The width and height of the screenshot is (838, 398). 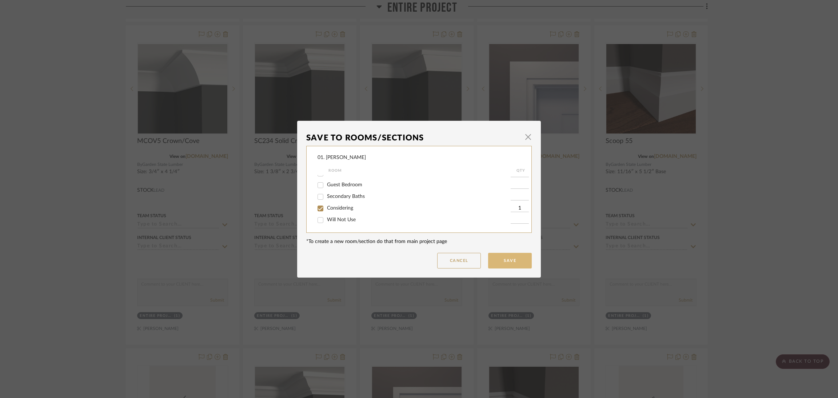 I want to click on div: *To create a new room/section do that from main project page, so click(x=419, y=241).